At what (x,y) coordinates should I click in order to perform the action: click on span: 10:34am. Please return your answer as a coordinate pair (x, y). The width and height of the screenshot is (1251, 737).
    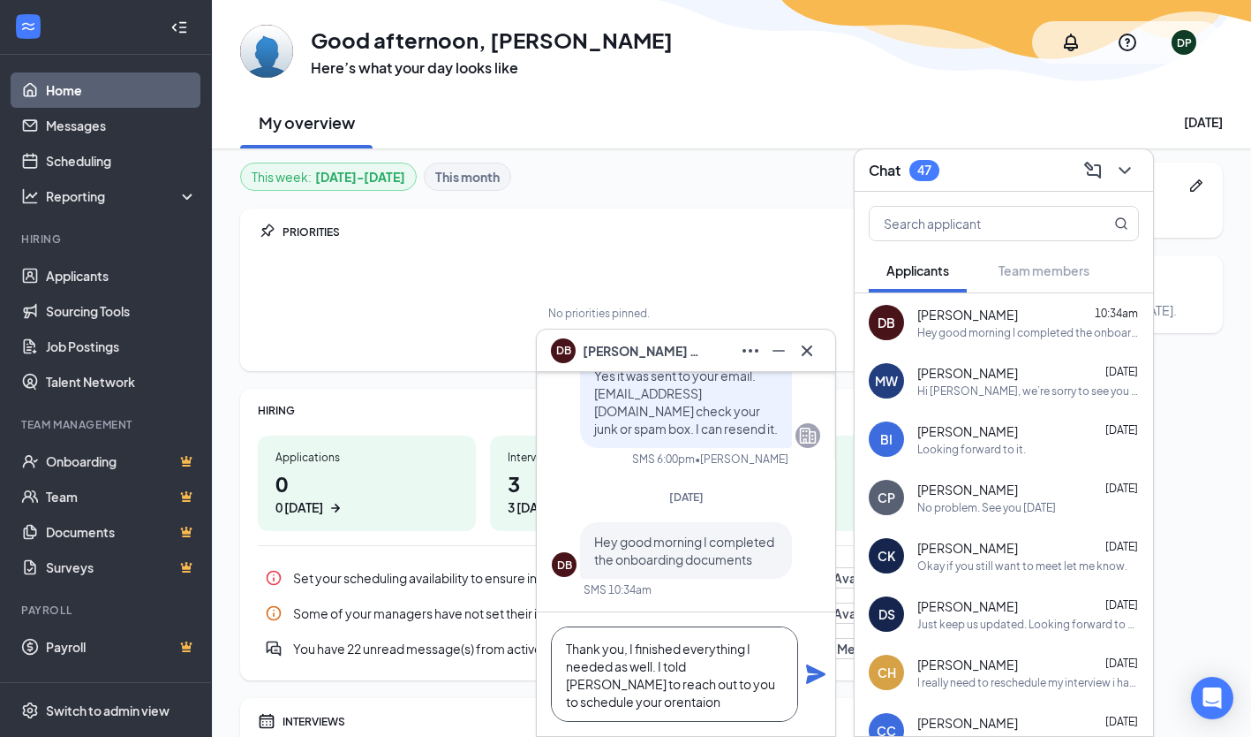
    Looking at the image, I should click on (1116, 313).